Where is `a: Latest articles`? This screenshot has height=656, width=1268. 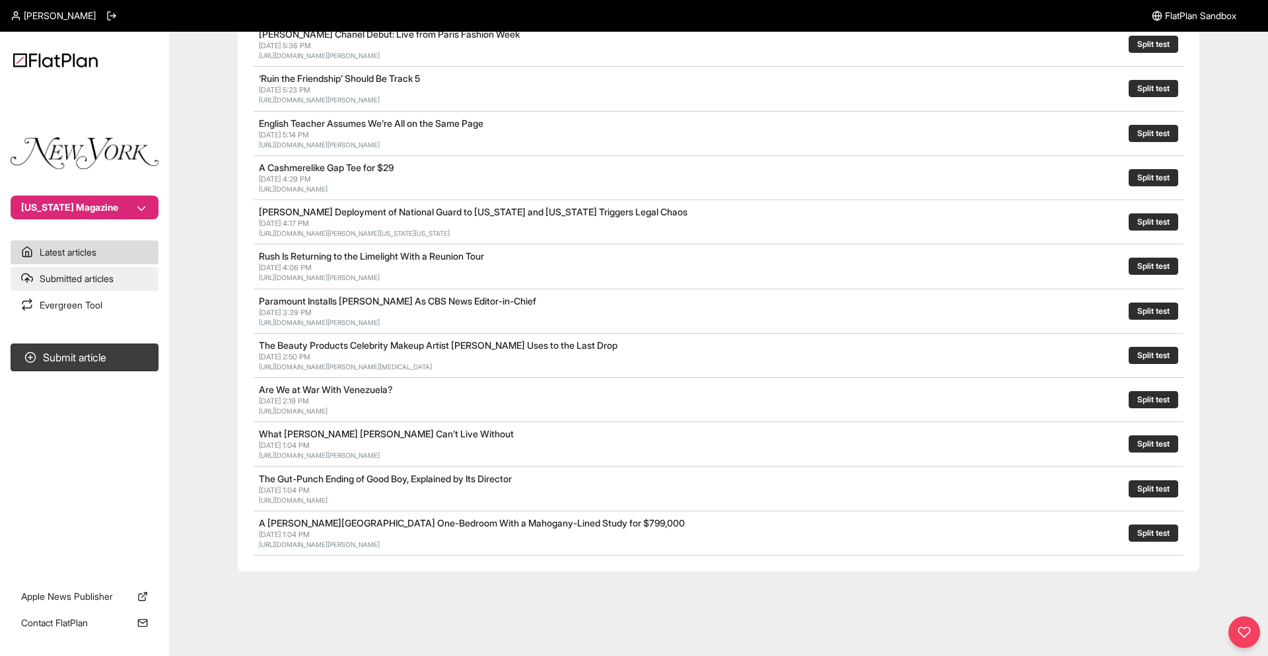
a: Latest articles is located at coordinates (85, 252).